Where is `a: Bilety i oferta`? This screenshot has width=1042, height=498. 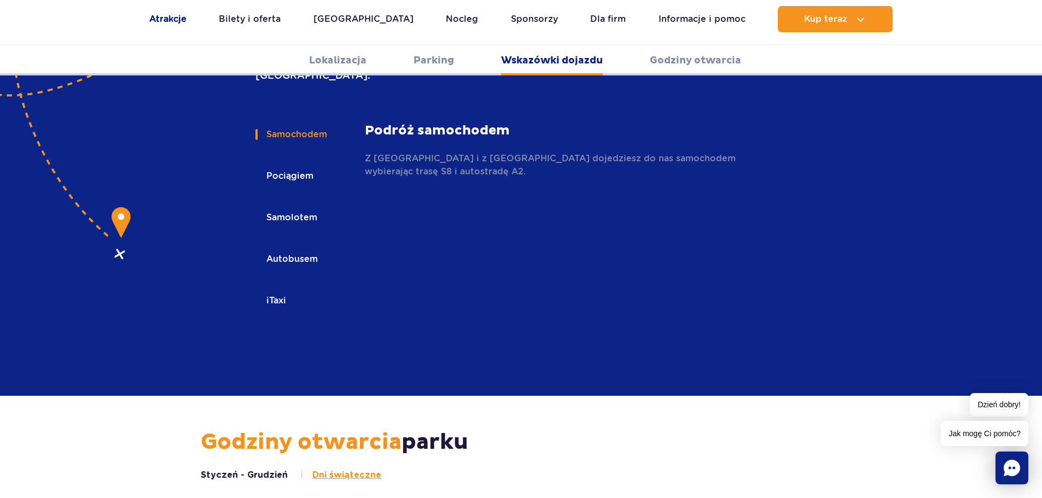
a: Bilety i oferta is located at coordinates (249, 19).